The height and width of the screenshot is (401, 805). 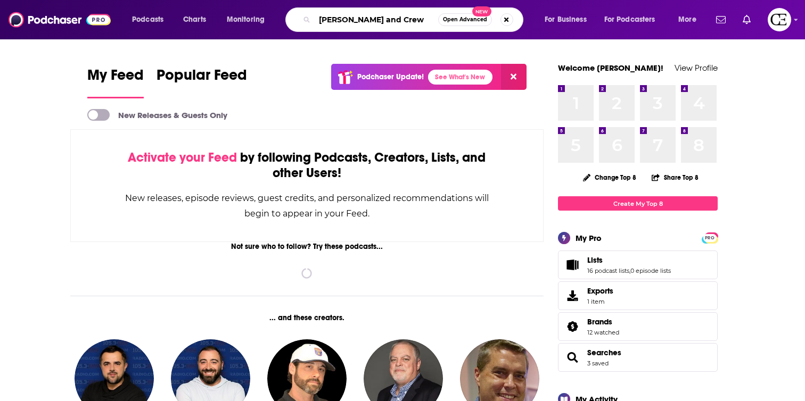 What do you see at coordinates (157, 115) in the screenshot?
I see `a: New Releases & Guests Only` at bounding box center [157, 115].